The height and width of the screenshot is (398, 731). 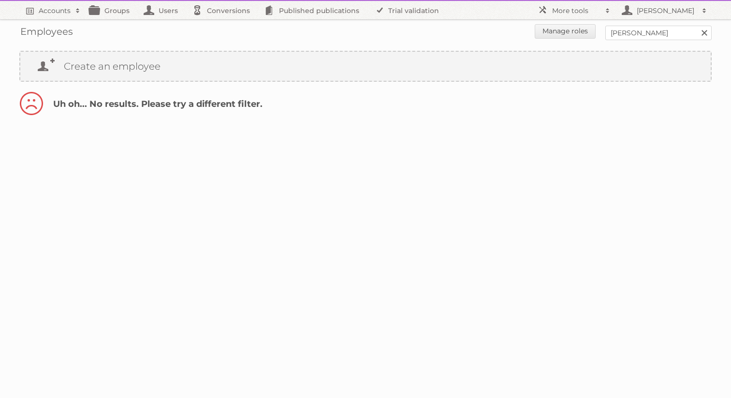 I want to click on a: Trial validation, so click(x=408, y=10).